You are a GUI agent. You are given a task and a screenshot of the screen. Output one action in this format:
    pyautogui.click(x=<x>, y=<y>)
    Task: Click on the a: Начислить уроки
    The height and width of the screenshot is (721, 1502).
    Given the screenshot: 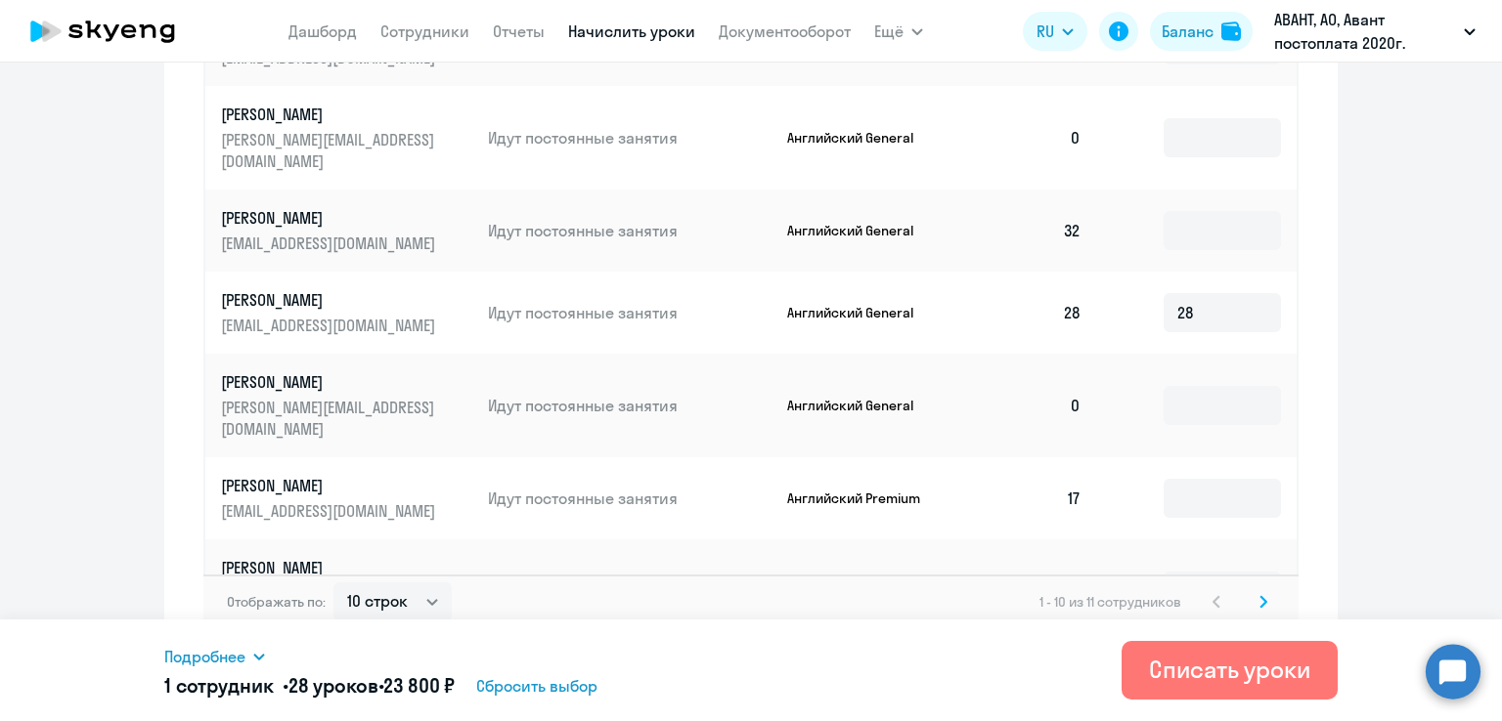 What is the action you would take?
    pyautogui.click(x=632, y=31)
    